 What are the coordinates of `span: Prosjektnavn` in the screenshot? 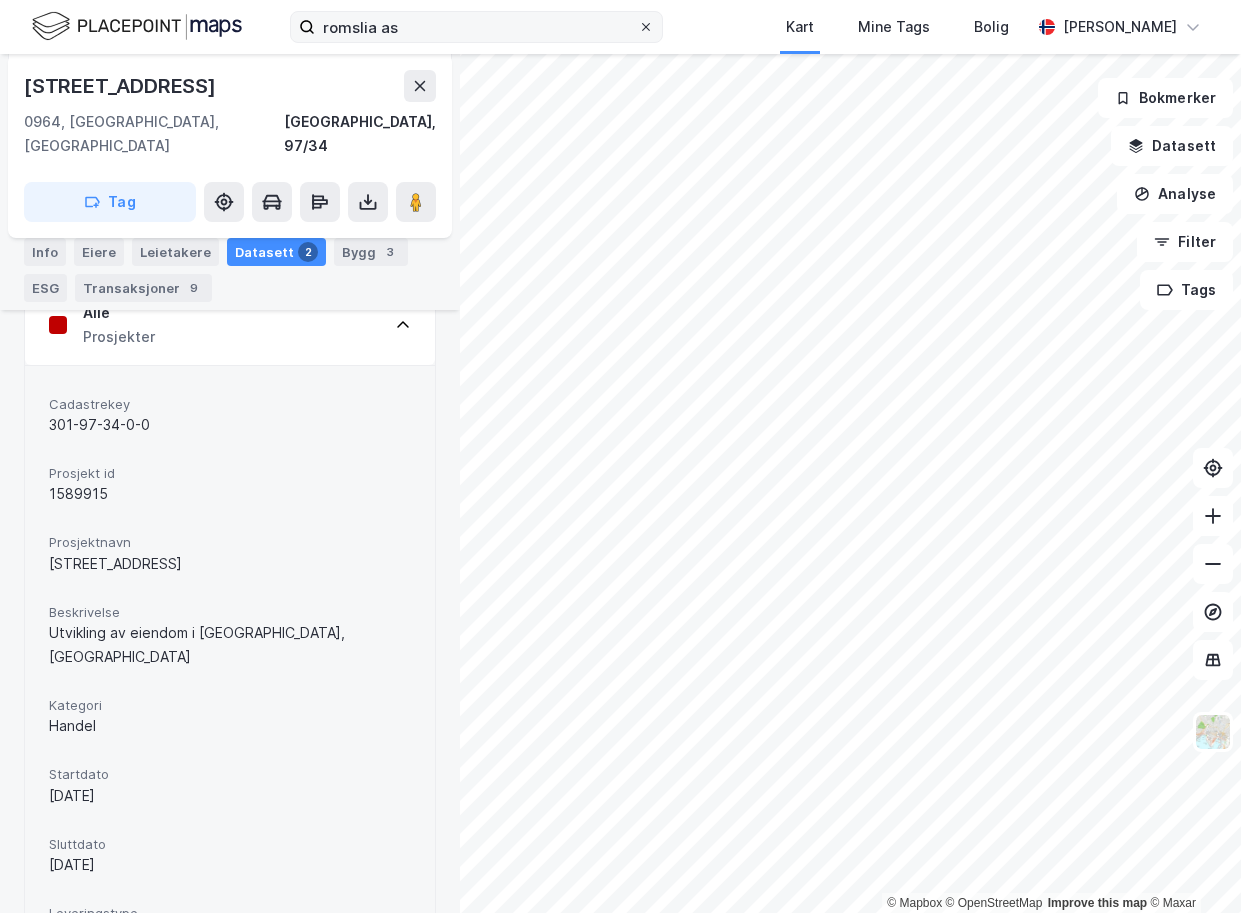 It's located at (230, 542).